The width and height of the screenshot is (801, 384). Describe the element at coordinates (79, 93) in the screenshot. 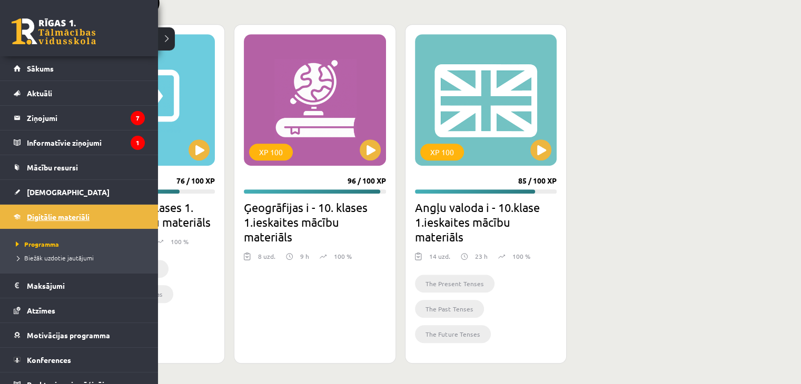

I see `a: Aktuāli` at that location.